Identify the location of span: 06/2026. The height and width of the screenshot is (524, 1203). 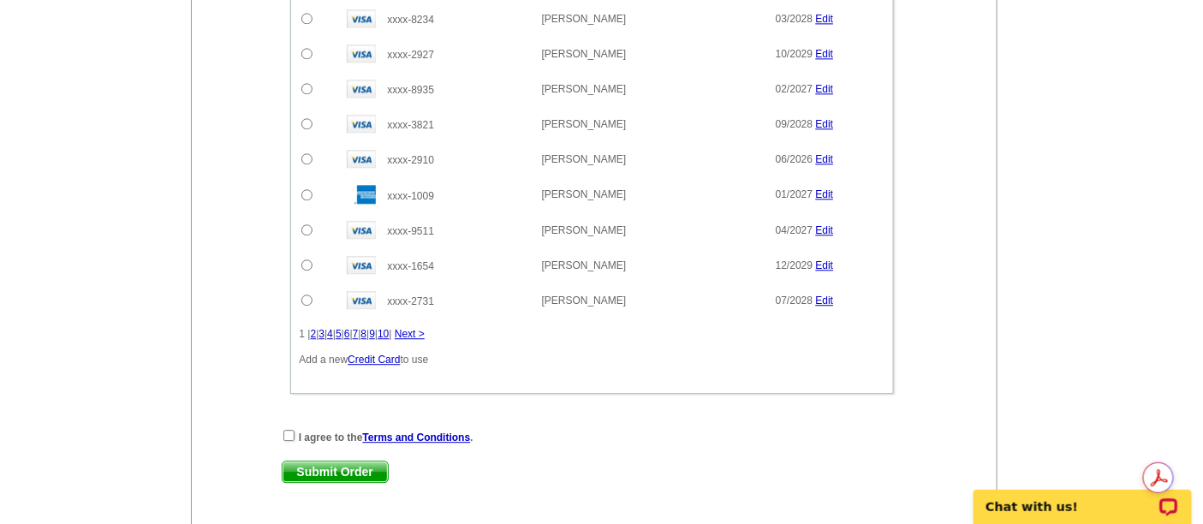
(793, 159).